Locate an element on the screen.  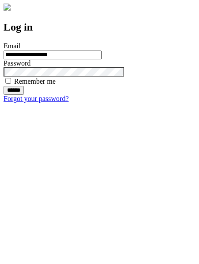
label: Email is located at coordinates (12, 46).